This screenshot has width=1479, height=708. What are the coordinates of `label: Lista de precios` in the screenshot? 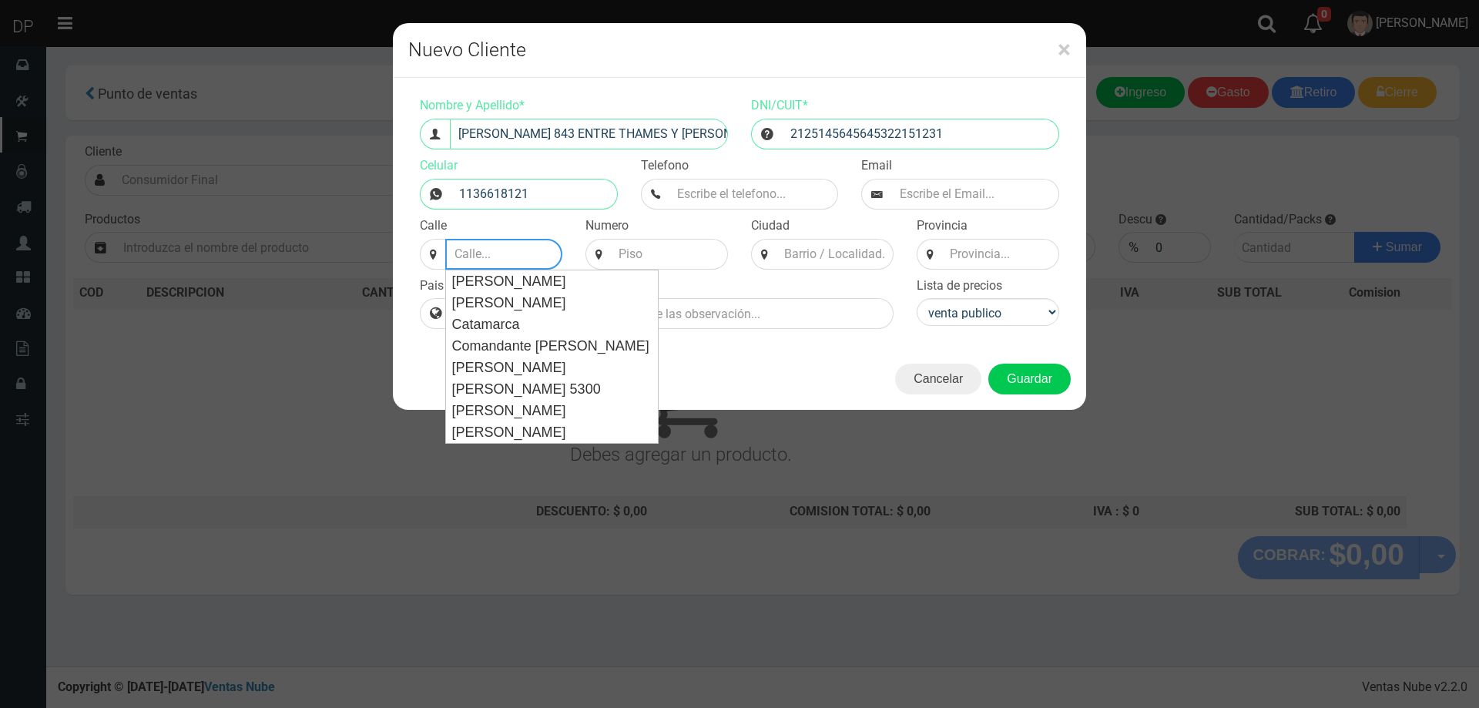 It's located at (959, 286).